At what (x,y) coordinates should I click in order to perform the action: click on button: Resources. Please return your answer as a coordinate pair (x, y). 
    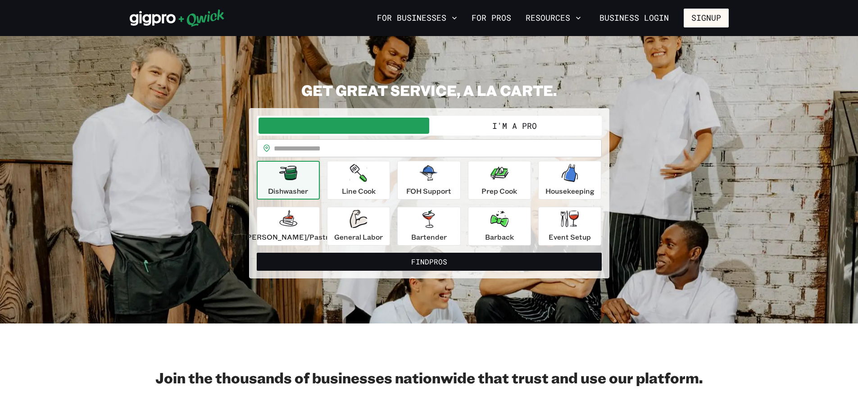
    Looking at the image, I should click on (553, 18).